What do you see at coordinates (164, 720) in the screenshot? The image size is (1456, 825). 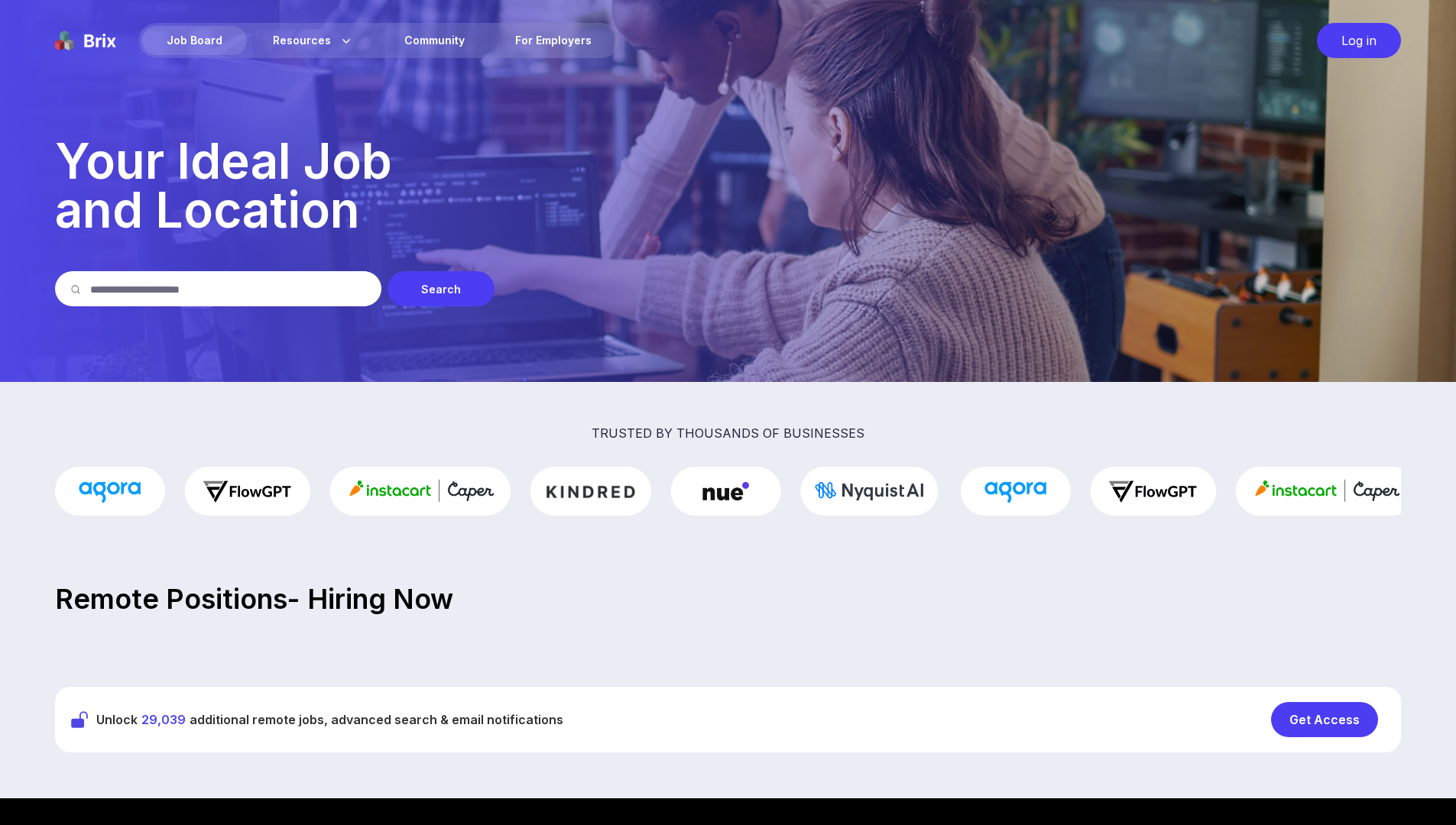 I see `span: 29,039` at bounding box center [164, 720].